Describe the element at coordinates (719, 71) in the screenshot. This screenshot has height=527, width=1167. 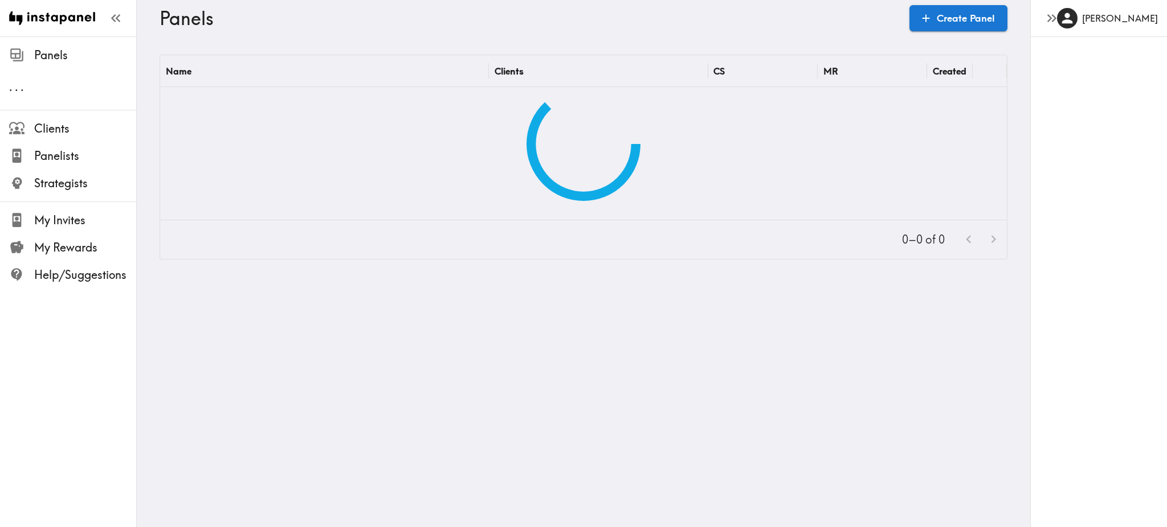
I see `div: CS` at that location.